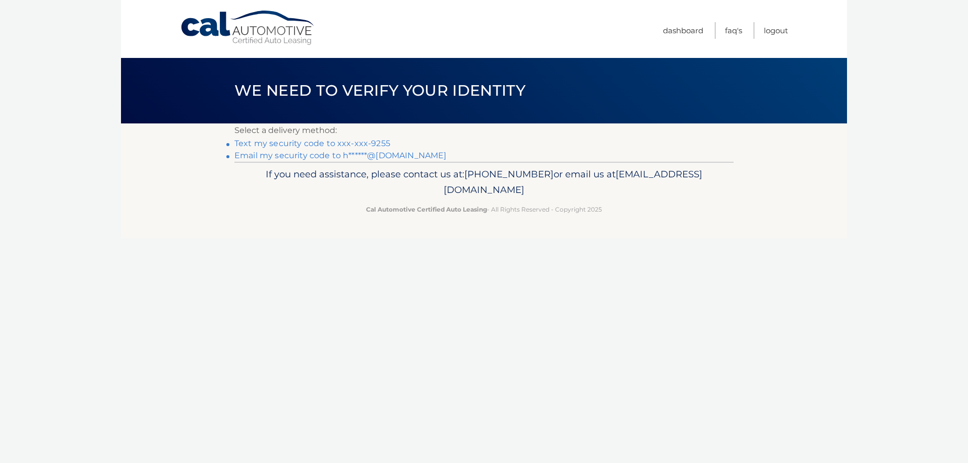 The image size is (968, 463). Describe the element at coordinates (380, 90) in the screenshot. I see `span: We need to verify your identity` at that location.